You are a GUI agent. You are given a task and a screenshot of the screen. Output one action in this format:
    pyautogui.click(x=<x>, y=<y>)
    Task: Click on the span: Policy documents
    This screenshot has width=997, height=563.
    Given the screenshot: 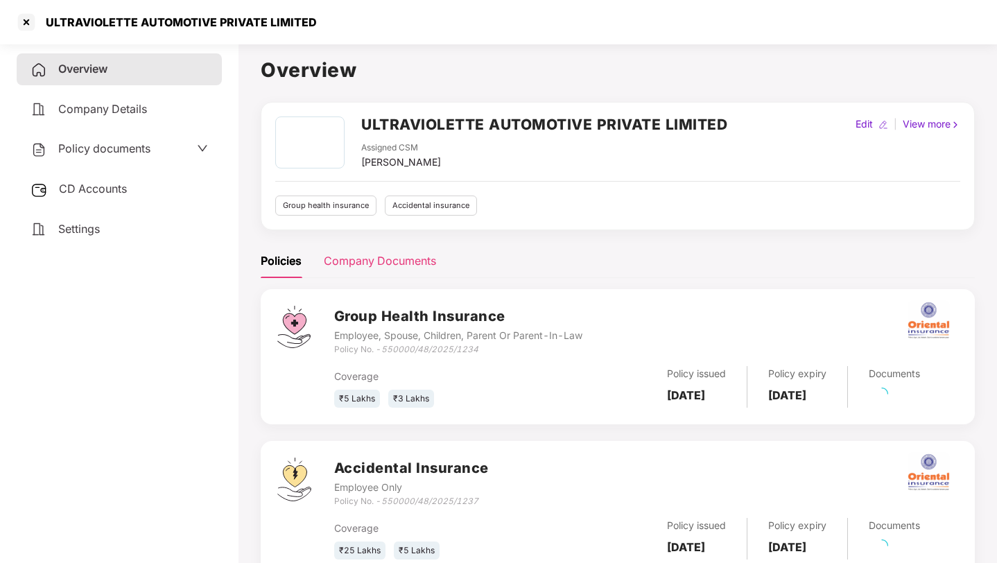 What is the action you would take?
    pyautogui.click(x=104, y=148)
    